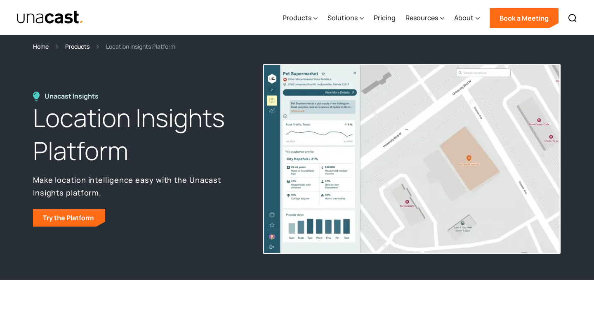 The height and width of the screenshot is (311, 594). I want to click on img: Unacast text logo, so click(50, 17).